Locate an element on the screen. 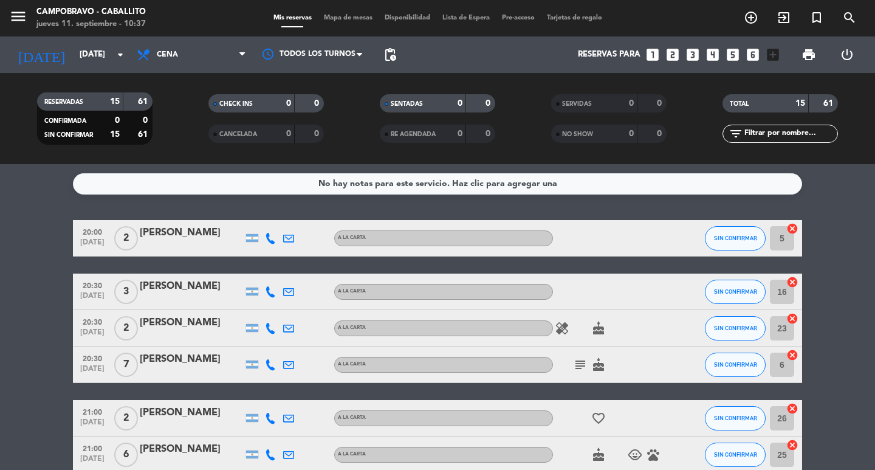 The width and height of the screenshot is (875, 470). i: menu is located at coordinates (18, 16).